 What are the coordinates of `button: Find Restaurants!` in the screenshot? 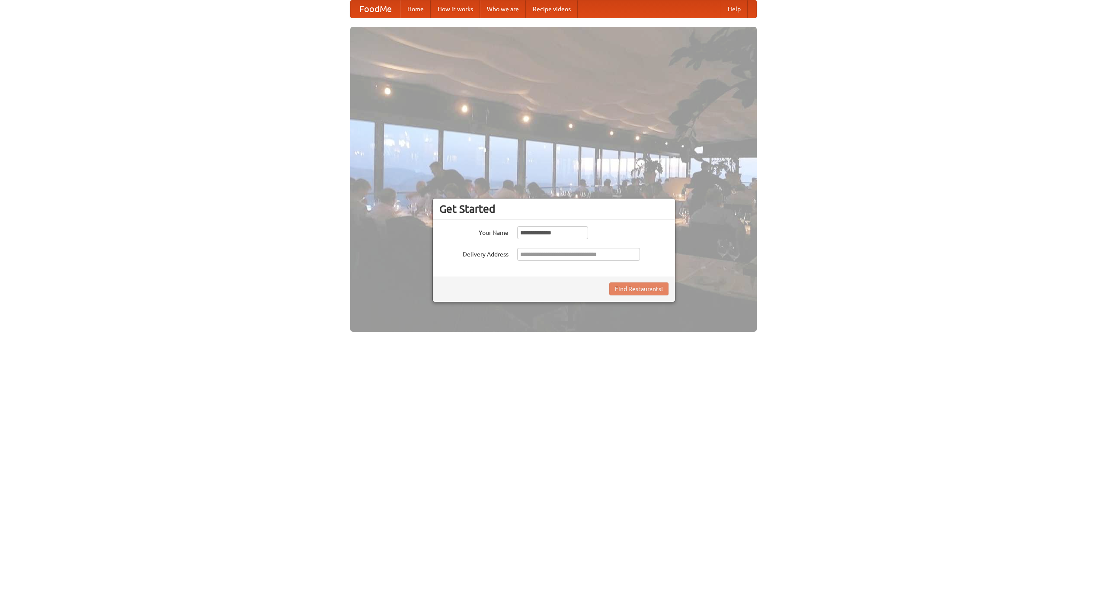 It's located at (638, 289).